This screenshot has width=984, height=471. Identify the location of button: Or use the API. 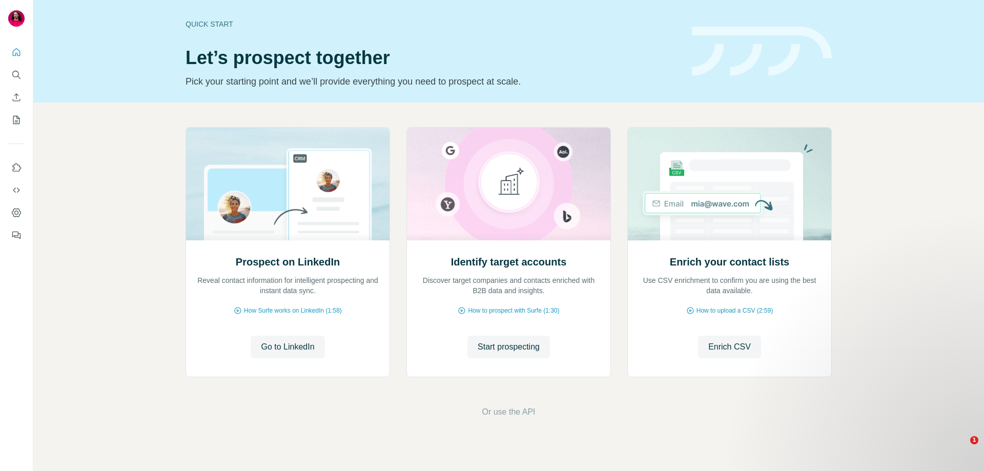
(508, 412).